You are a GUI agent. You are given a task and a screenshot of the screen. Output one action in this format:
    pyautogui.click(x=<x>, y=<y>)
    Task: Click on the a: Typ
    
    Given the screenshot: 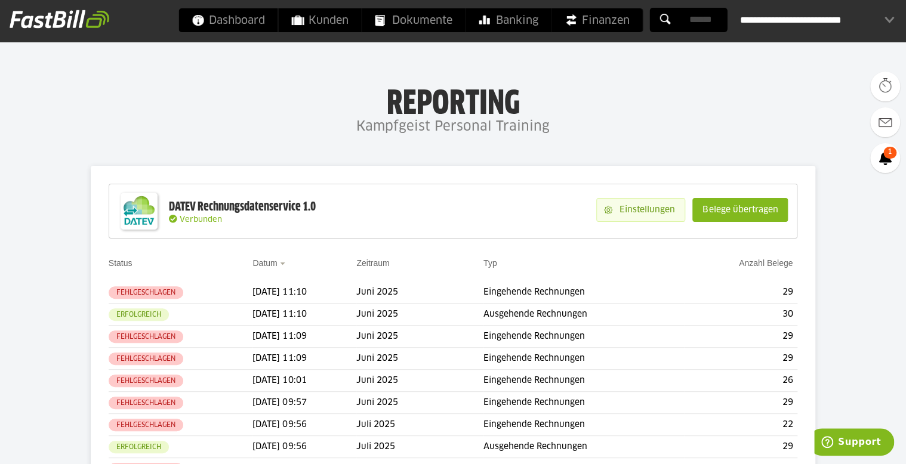 What is the action you would take?
    pyautogui.click(x=490, y=263)
    